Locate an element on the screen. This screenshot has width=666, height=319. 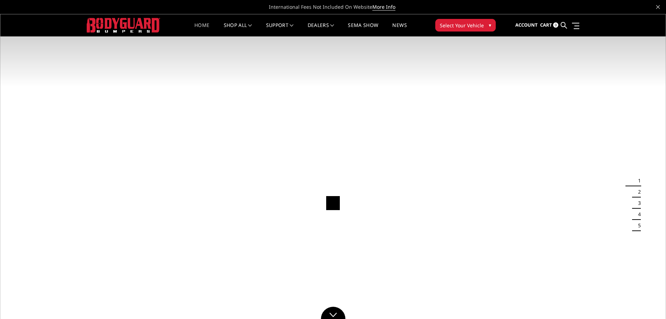
a: Account is located at coordinates (527, 25).